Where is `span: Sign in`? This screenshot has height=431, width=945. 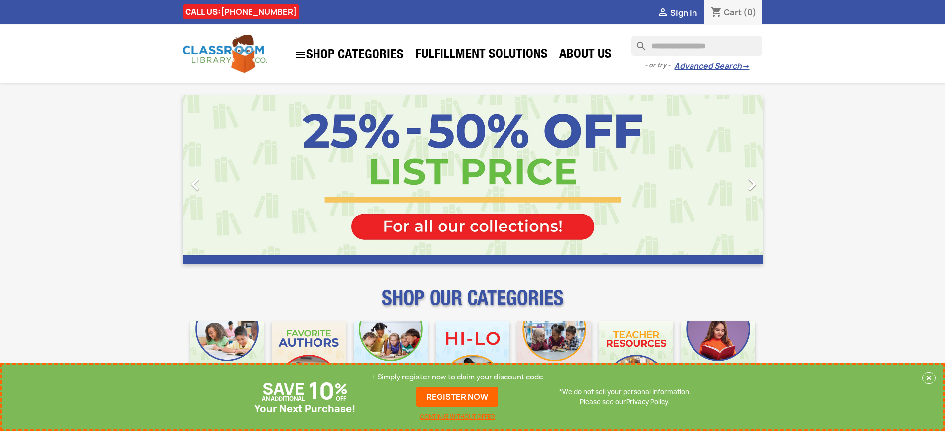
span: Sign in is located at coordinates (683, 13).